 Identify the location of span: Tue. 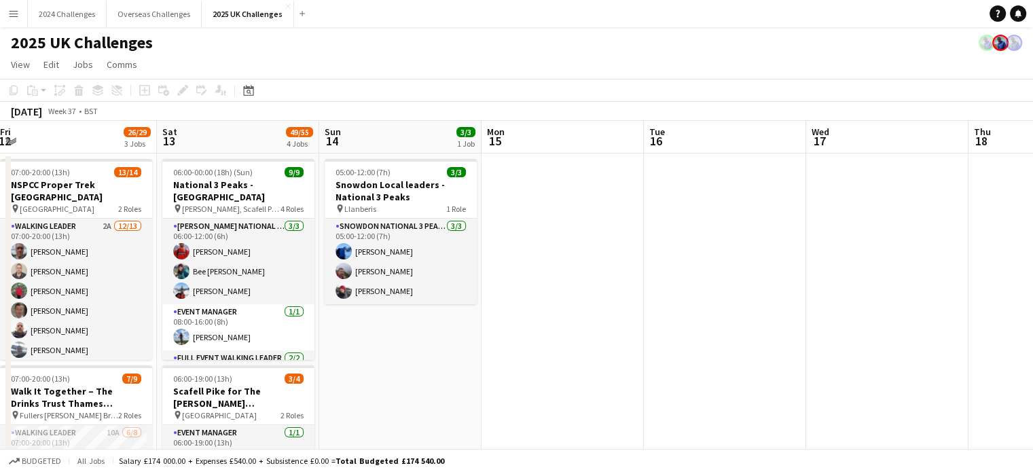
(657, 132).